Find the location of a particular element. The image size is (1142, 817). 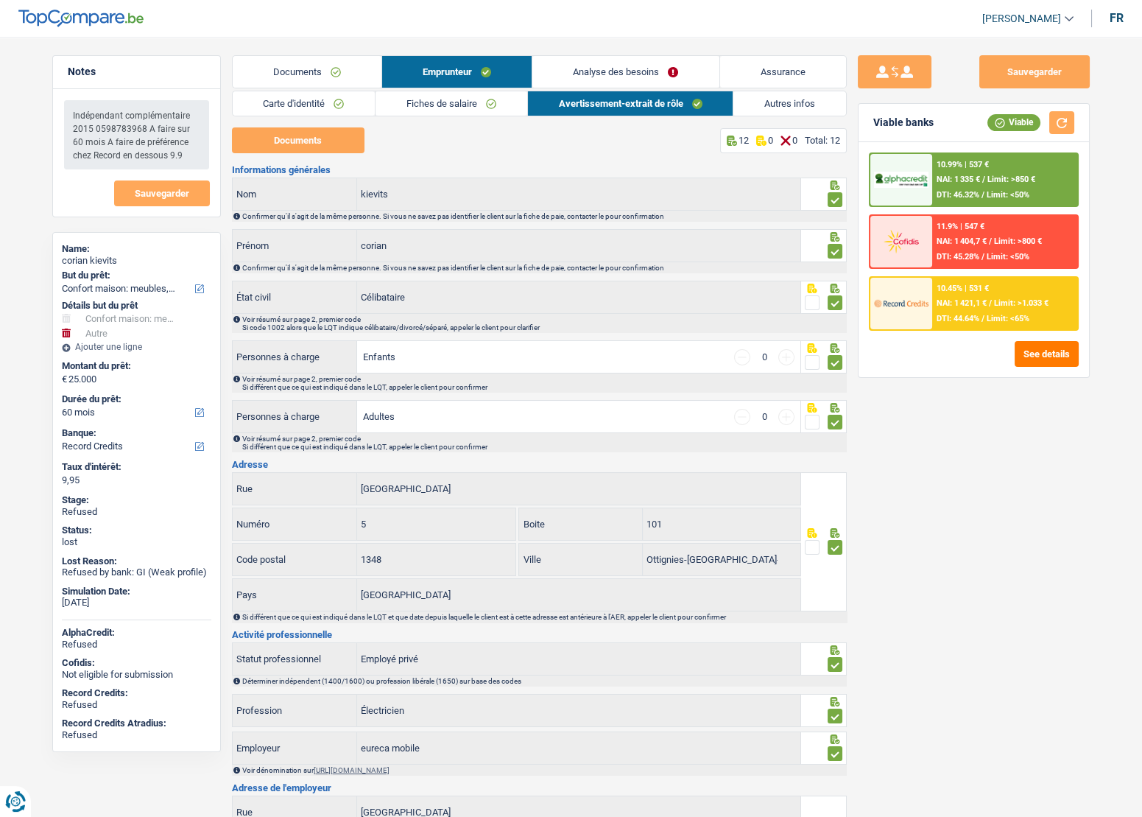

label: Boite is located at coordinates (581, 524).